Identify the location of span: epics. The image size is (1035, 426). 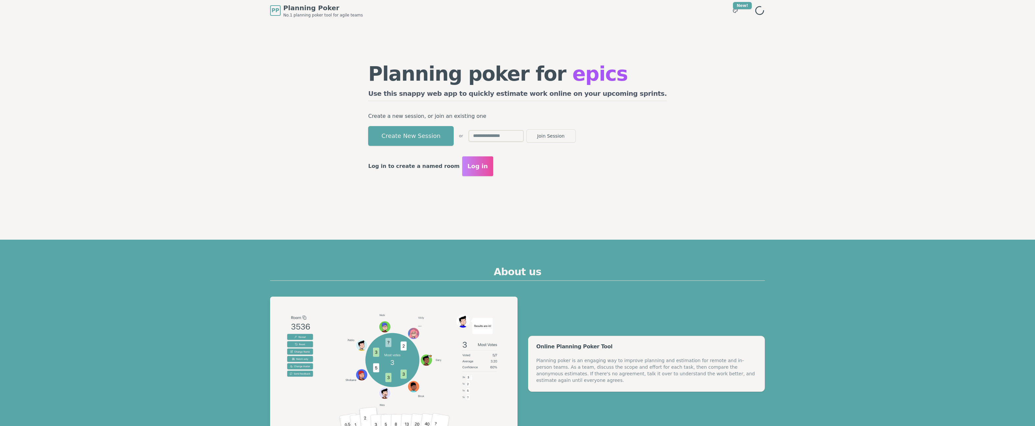
(600, 74).